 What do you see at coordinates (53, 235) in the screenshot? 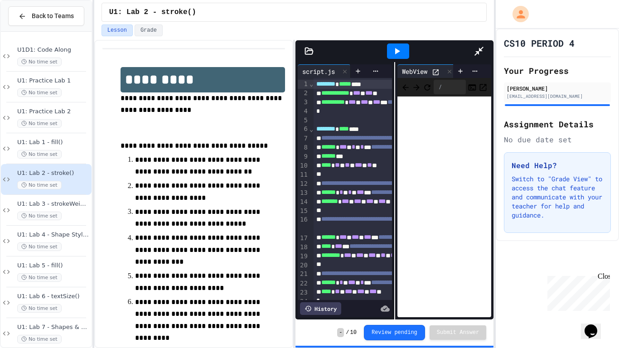
I see `span: U1: Lab 4 - Shape Styling` at bounding box center [53, 235].